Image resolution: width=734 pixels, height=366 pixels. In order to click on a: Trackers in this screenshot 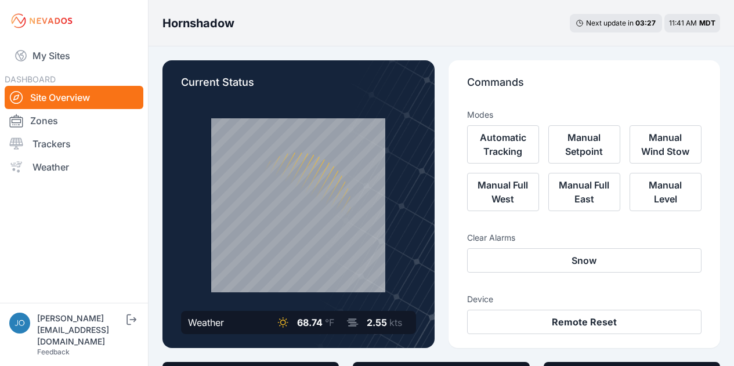, I will do `click(74, 144)`.